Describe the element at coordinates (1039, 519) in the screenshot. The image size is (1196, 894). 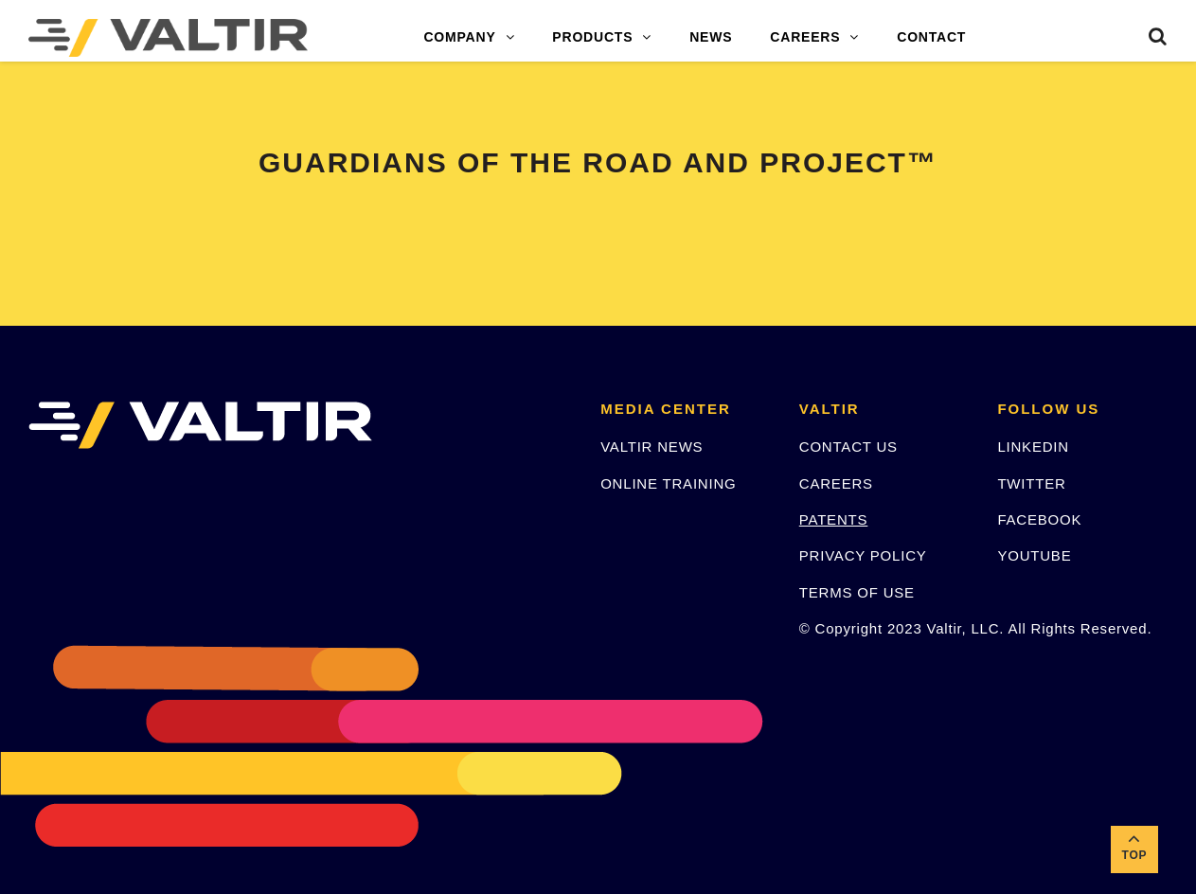
I see `a: FACEBOOK` at that location.